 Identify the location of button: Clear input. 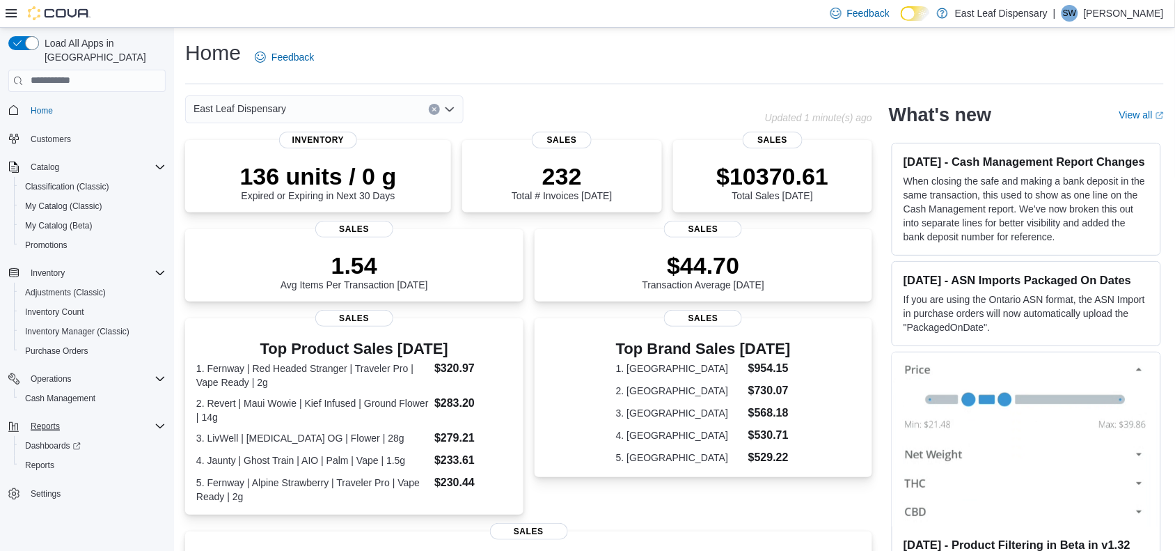
(434, 109).